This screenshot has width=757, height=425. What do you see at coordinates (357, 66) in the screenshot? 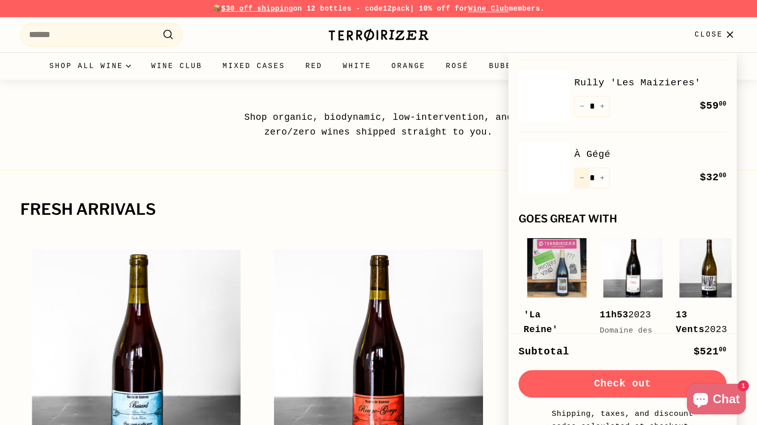
I see `a: White` at bounding box center [357, 66].